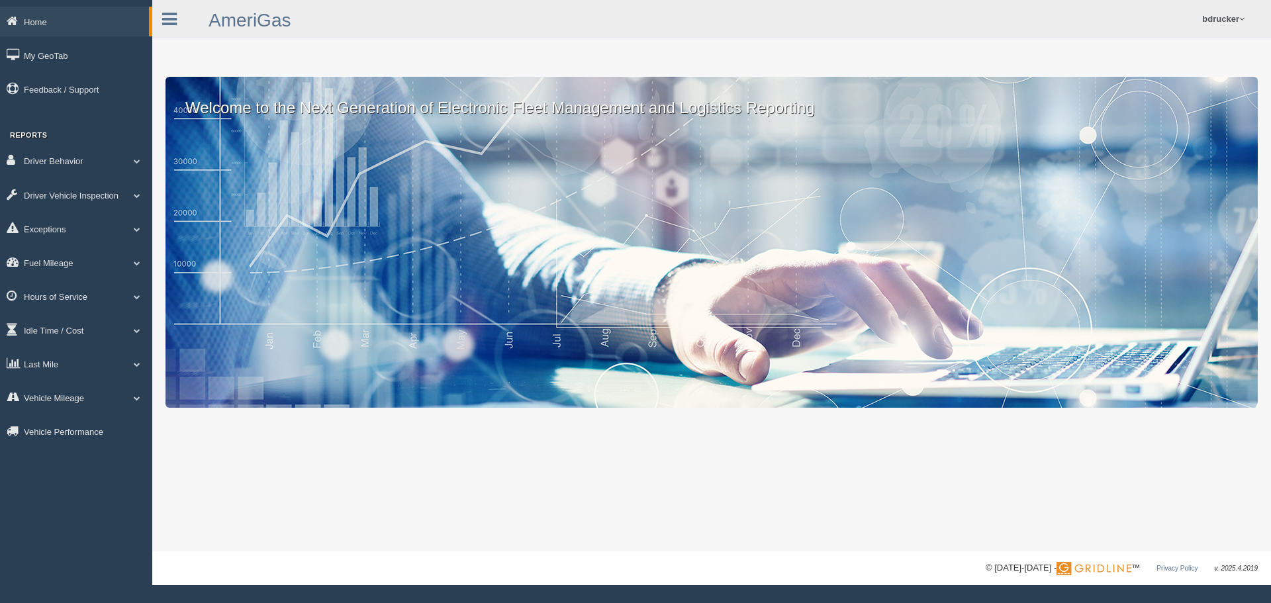  What do you see at coordinates (250, 20) in the screenshot?
I see `a: AmeriGas` at bounding box center [250, 20].